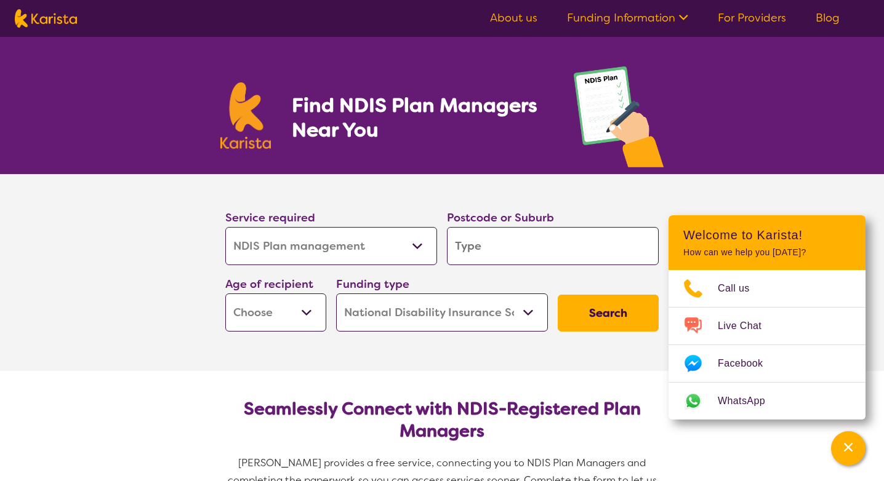  I want to click on a: Funding Information, so click(627, 18).